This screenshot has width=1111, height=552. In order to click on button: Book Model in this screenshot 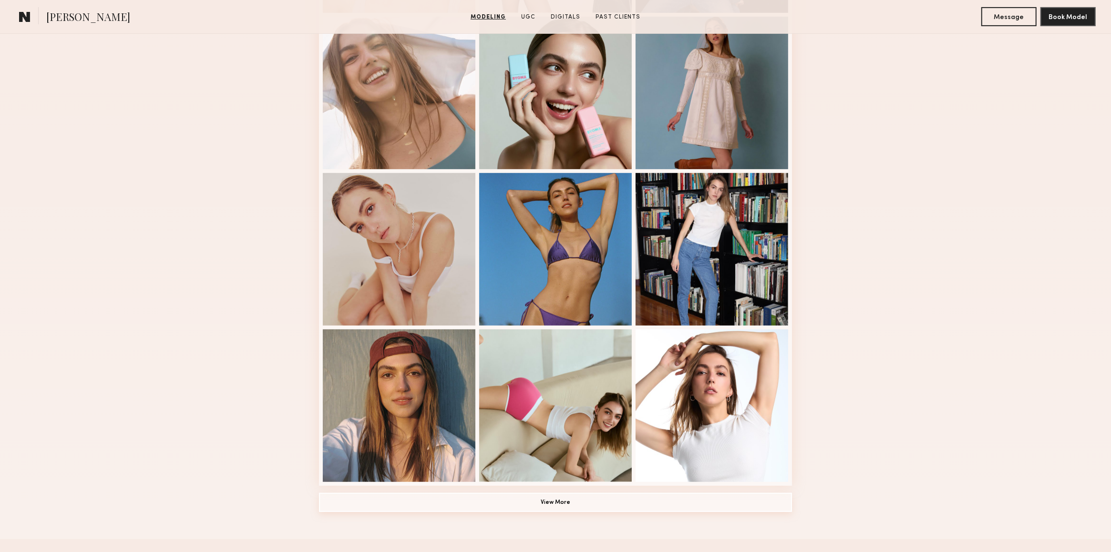, I will do `click(1068, 17)`.